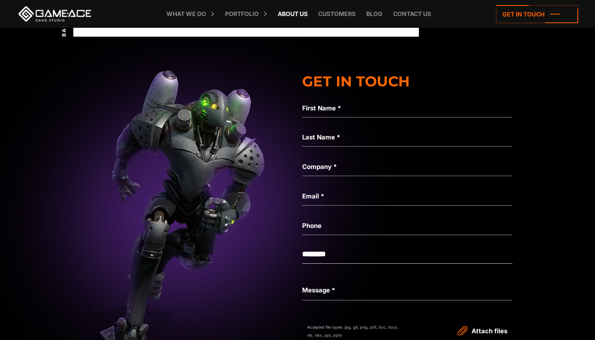 The width and height of the screenshot is (595, 340). Describe the element at coordinates (484, 330) in the screenshot. I see `a: Attach files` at that location.